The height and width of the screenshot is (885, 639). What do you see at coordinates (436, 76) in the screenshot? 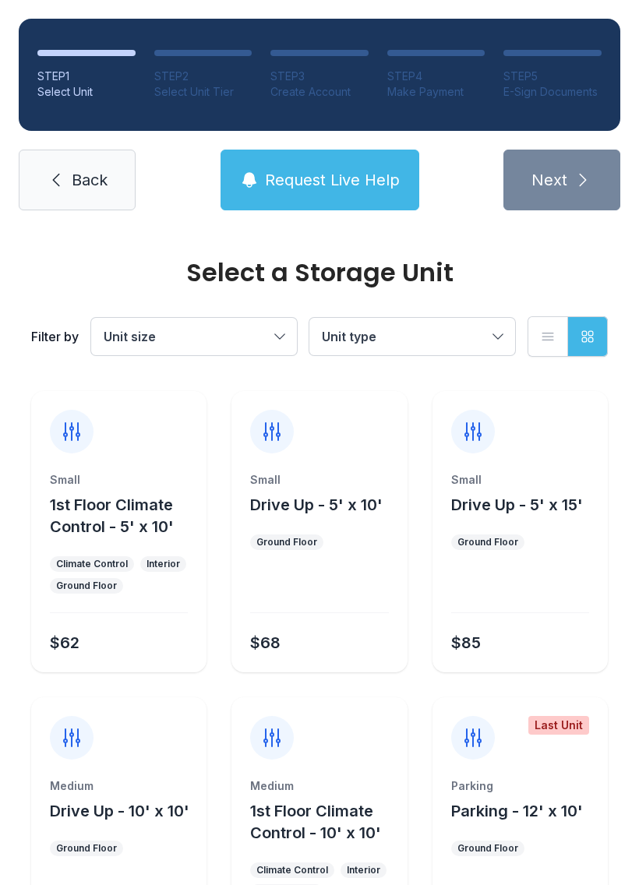
I see `div: STEP 4` at bounding box center [436, 76].